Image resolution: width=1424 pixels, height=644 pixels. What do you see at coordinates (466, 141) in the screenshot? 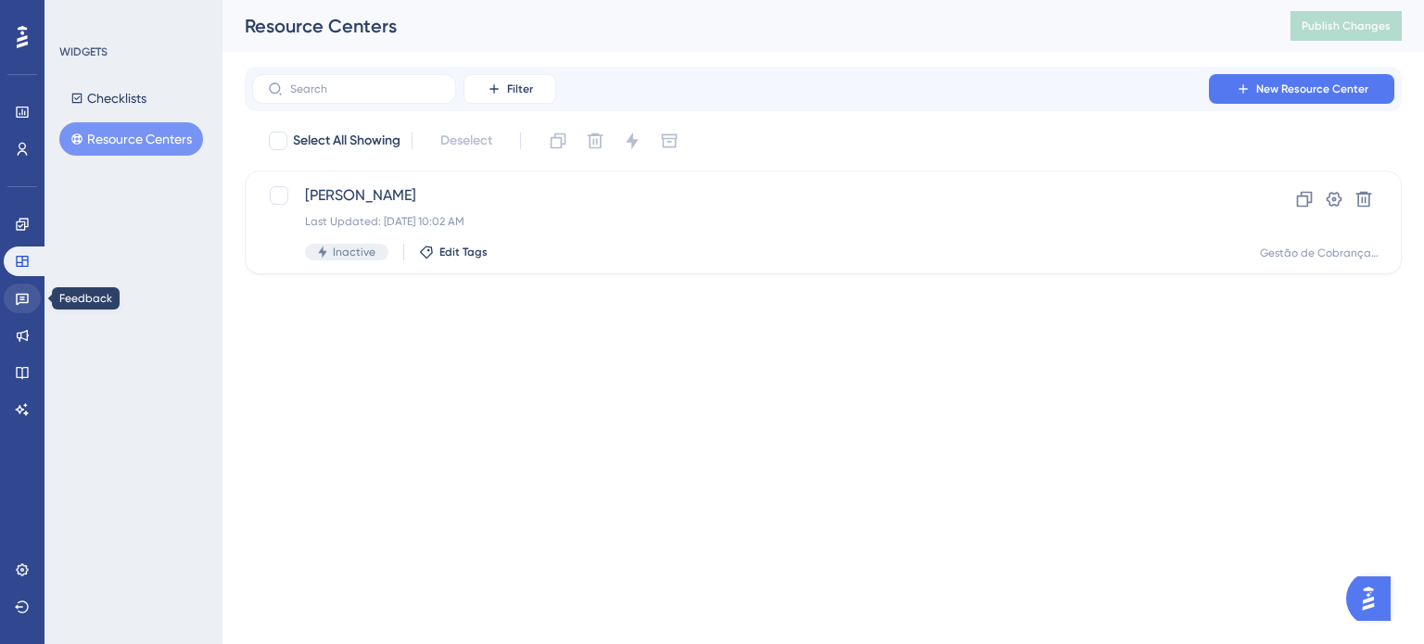
I see `span: Deselect` at bounding box center [466, 141].